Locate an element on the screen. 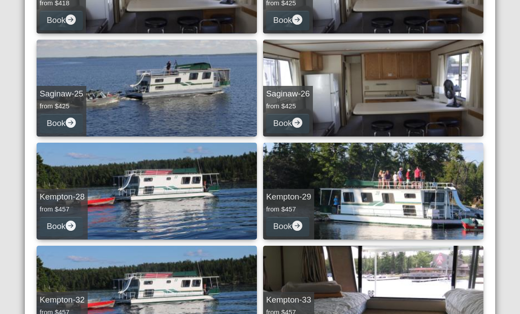 Image resolution: width=520 pixels, height=314 pixels. h5: Saginaw-26 is located at coordinates (288, 94).